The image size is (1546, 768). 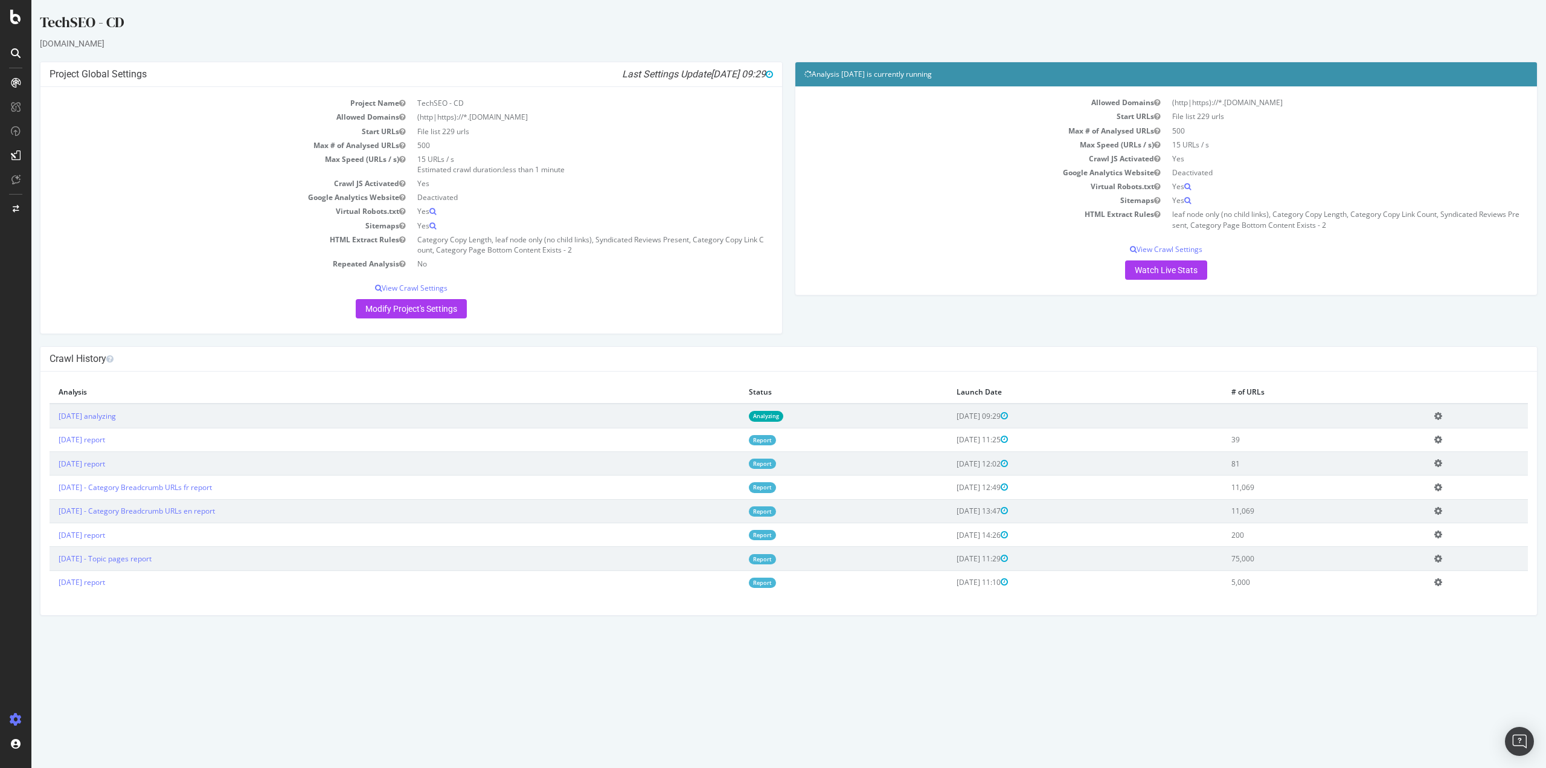 What do you see at coordinates (1292, 439) in the screenshot?
I see `td: 39` at bounding box center [1292, 439].